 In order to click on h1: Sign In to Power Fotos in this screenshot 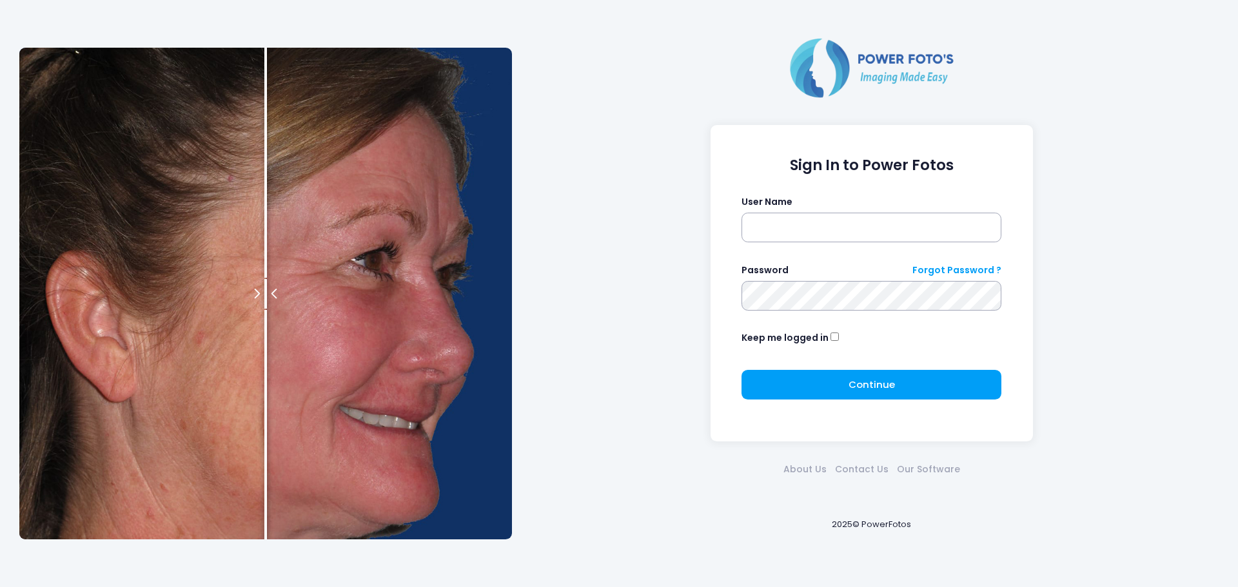, I will do `click(871, 165)`.